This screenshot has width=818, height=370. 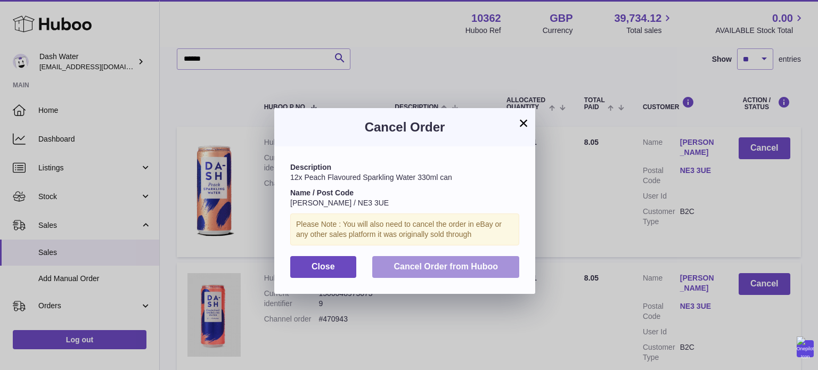 I want to click on div: Please Note : You will also need to cancel the order in eBay or any other sales platform it was o..., so click(x=405, y=229).